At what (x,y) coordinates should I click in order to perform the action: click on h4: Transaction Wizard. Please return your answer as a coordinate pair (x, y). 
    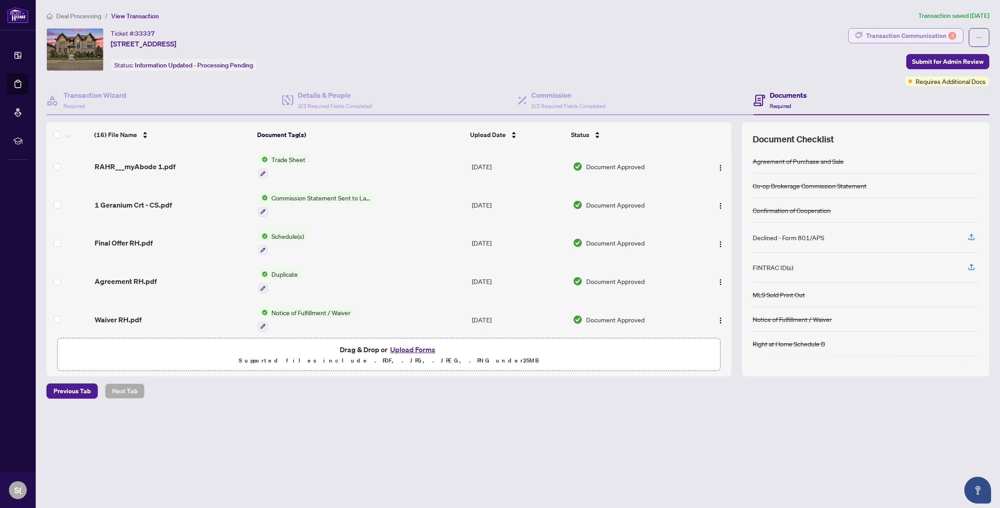
    Looking at the image, I should click on (95, 95).